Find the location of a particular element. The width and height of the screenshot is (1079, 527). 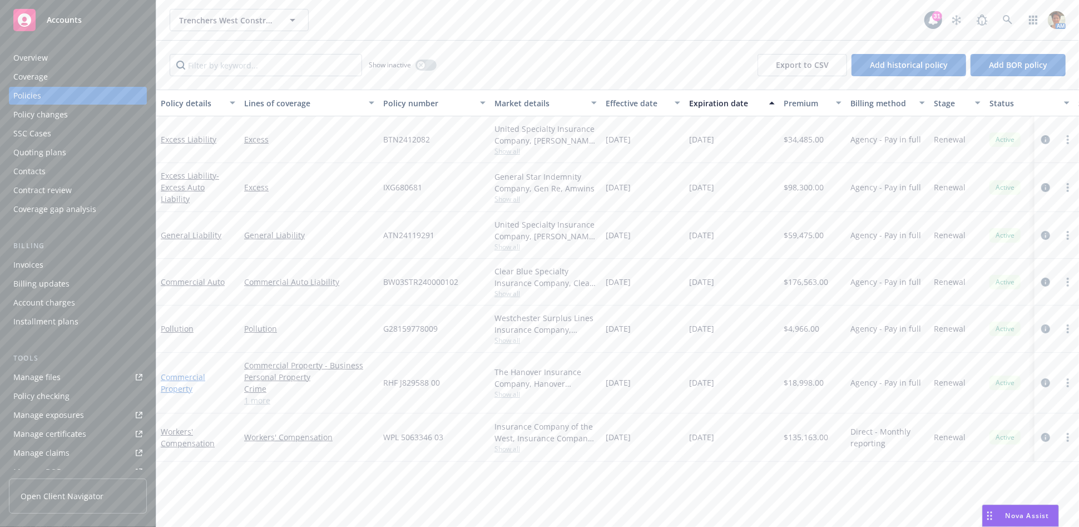

a: Switch app is located at coordinates (1034, 20).